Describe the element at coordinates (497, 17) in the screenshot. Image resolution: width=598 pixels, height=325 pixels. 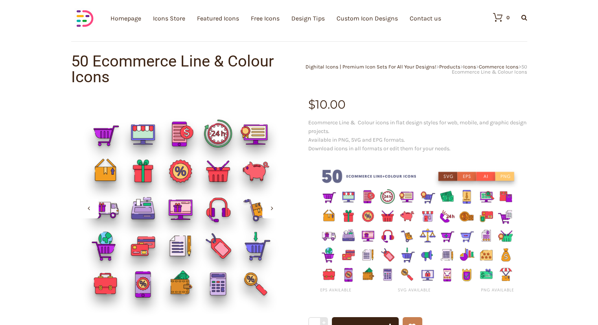
I see `a: 0` at that location.